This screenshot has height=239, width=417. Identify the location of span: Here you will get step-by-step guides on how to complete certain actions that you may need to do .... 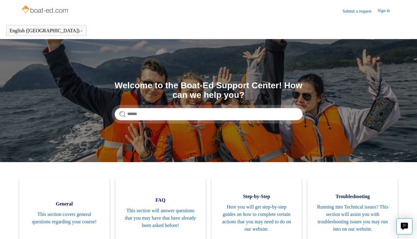
(256, 218).